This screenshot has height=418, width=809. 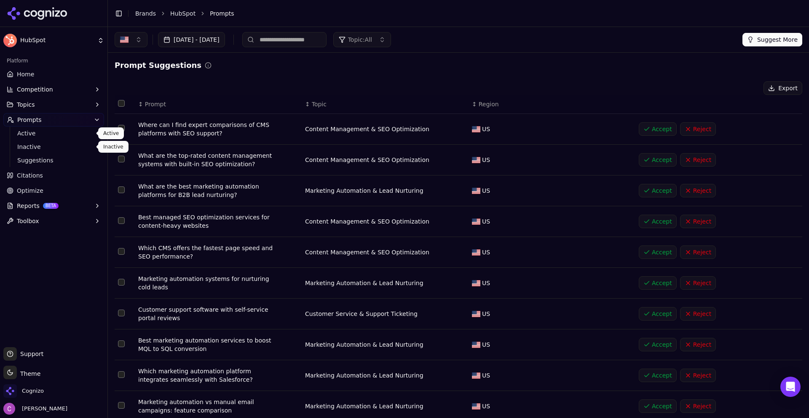 What do you see at coordinates (54, 191) in the screenshot?
I see `a: Optimize` at bounding box center [54, 191].